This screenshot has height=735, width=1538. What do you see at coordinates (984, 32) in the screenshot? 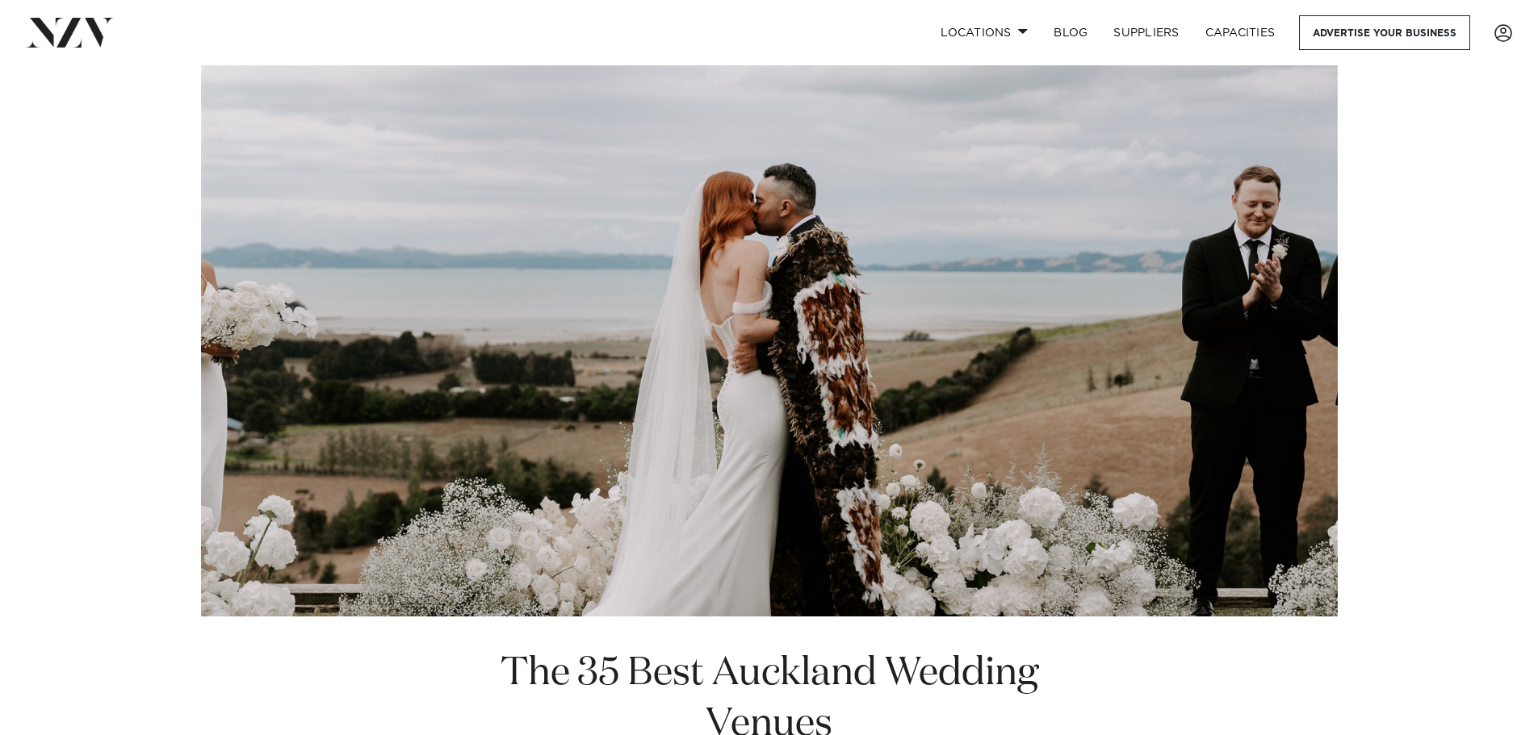
I see `a: Locations` at bounding box center [984, 32].